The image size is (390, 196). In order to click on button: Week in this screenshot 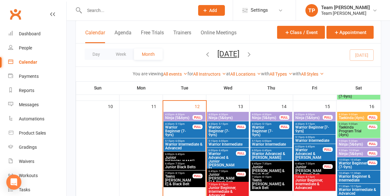, I will do `click(121, 54)`.